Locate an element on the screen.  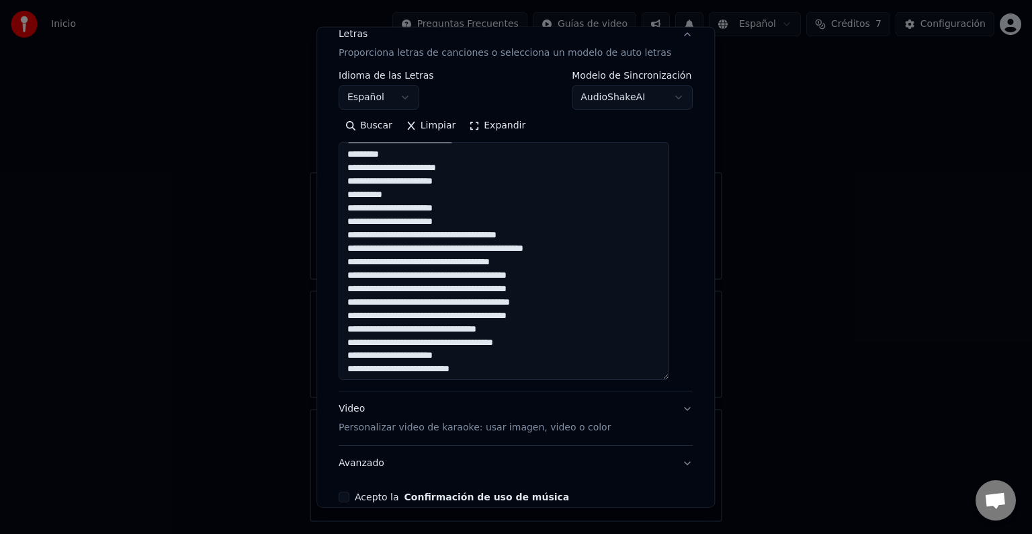
button: Acepto la is located at coordinates (487, 497).